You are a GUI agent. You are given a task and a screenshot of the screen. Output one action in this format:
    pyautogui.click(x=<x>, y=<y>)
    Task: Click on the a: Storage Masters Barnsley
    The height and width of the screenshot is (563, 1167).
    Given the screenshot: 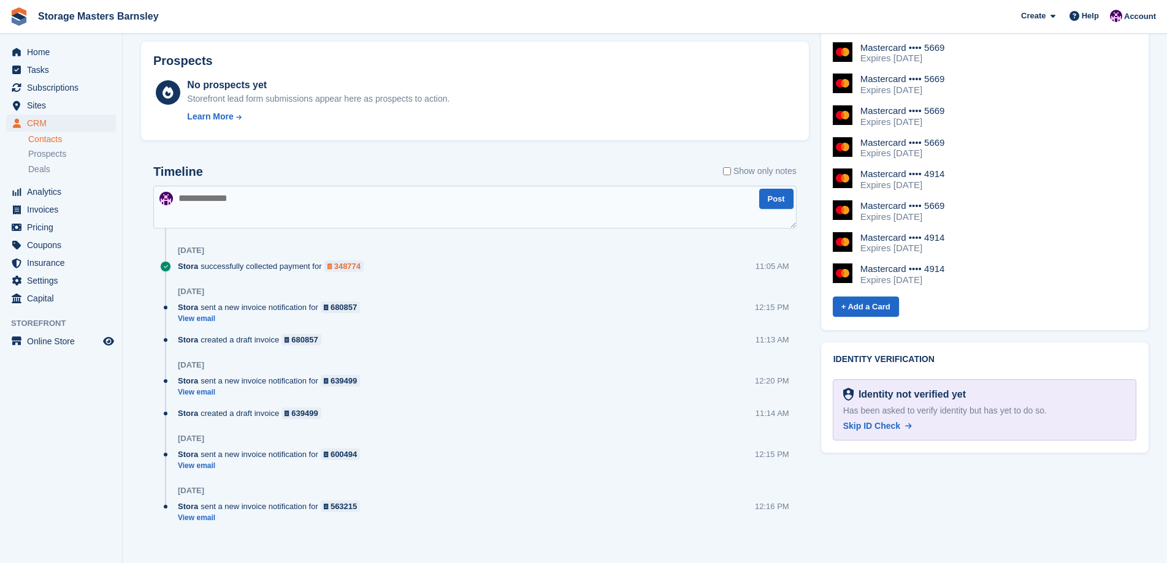 What is the action you would take?
    pyautogui.click(x=98, y=16)
    